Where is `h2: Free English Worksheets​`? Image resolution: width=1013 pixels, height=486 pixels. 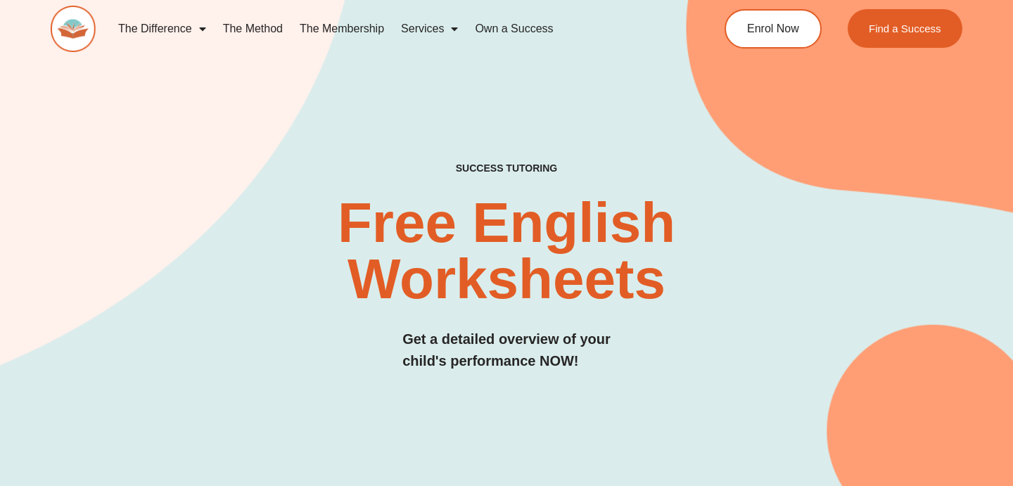 h2: Free English Worksheets​ is located at coordinates (506, 251).